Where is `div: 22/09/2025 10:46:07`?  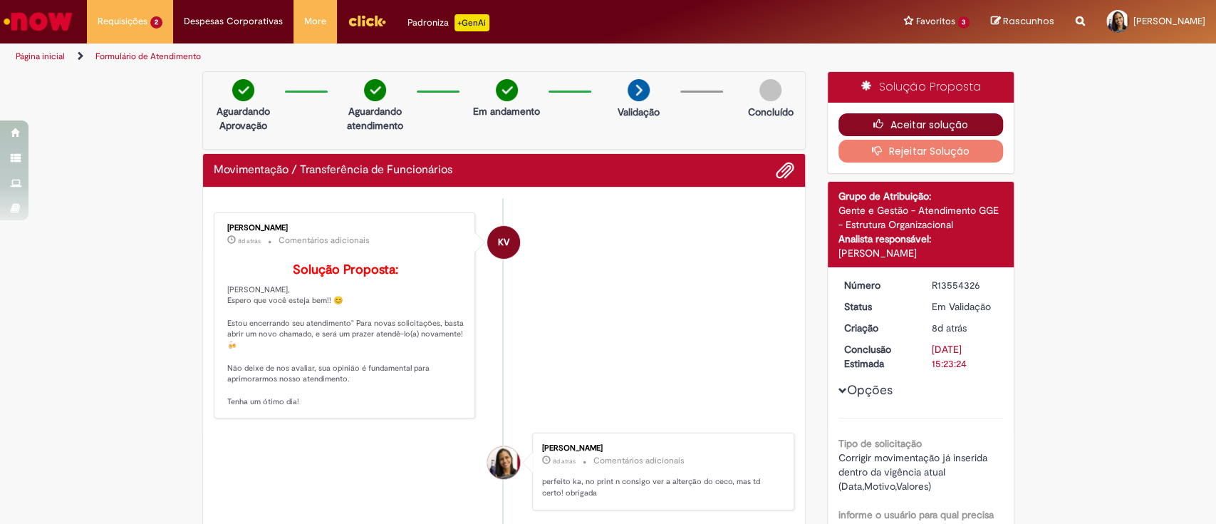
div: 22/09/2025 10:46:07 is located at coordinates (965, 328).